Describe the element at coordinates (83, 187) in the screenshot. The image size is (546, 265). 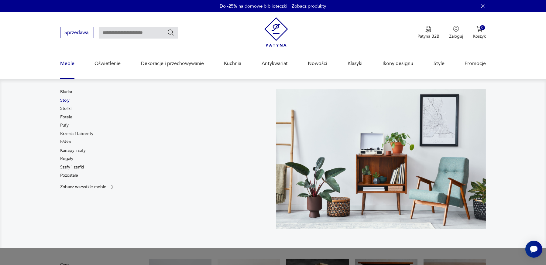
I see `p: Zobacz wszystkie meble` at that location.